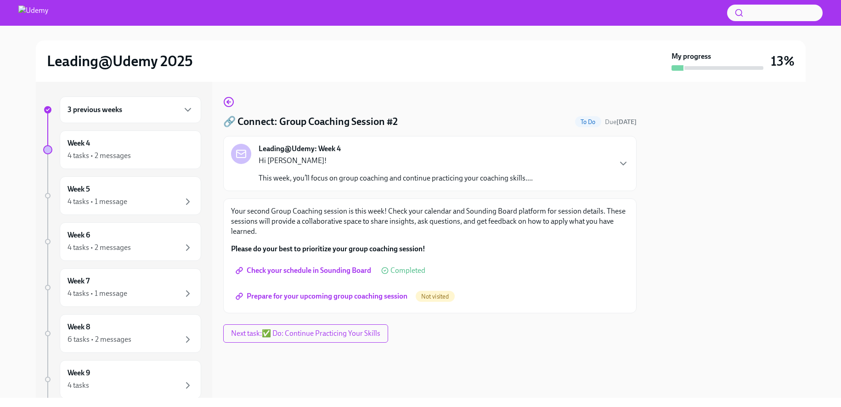 The height and width of the screenshot is (407, 841). What do you see at coordinates (782, 61) in the screenshot?
I see `h3: 13%` at bounding box center [782, 61].